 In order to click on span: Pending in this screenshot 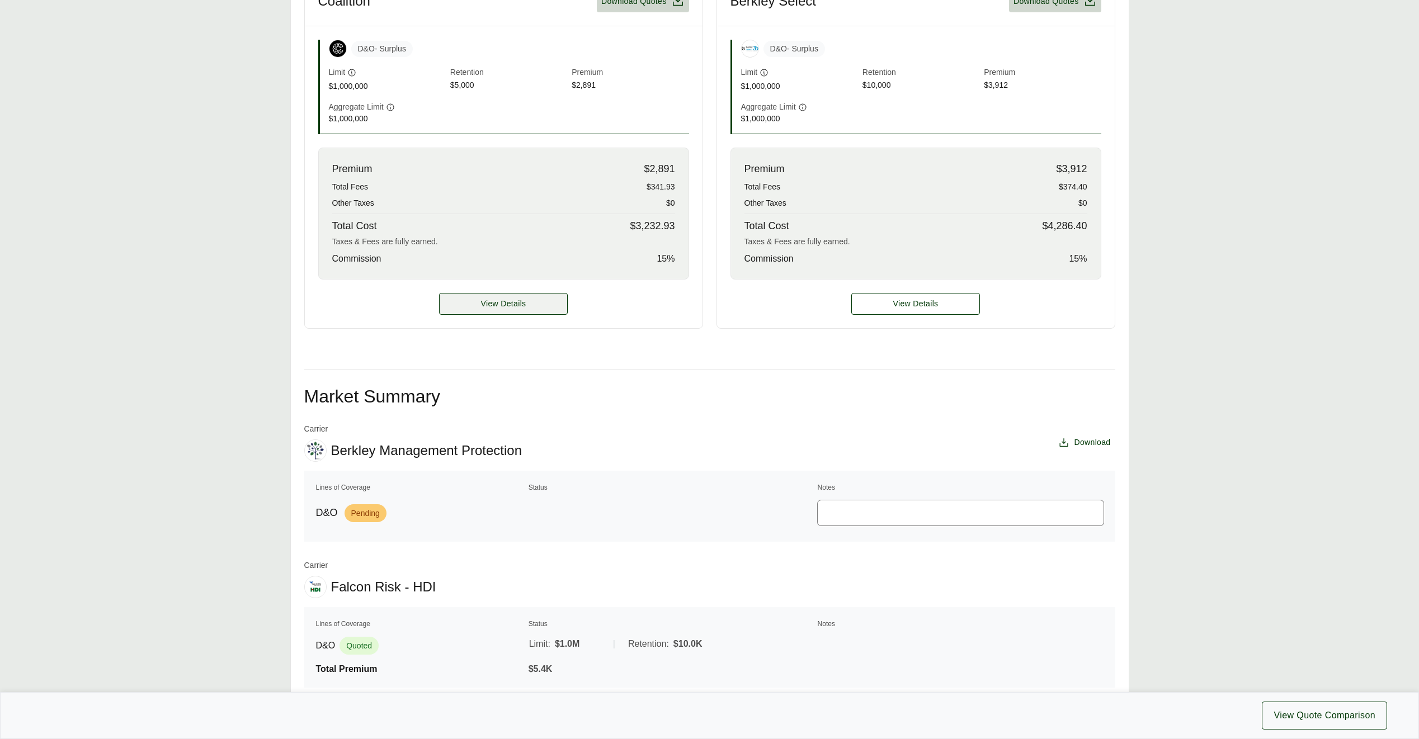, I will do `click(365, 513)`.